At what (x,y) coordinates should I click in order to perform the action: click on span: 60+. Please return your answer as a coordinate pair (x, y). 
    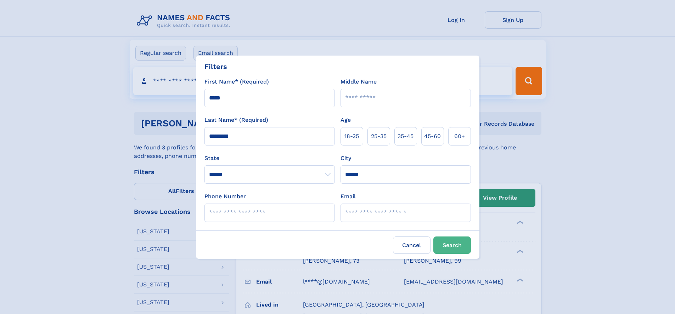
    Looking at the image, I should click on (460, 136).